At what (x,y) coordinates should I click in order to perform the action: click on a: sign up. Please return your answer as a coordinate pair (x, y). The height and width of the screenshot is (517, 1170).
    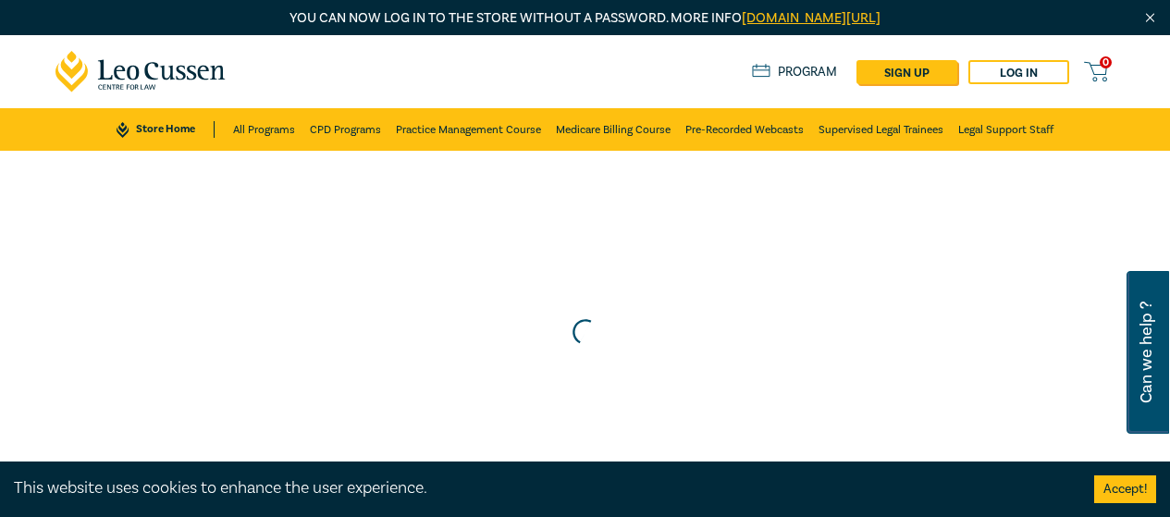
    Looking at the image, I should click on (906, 72).